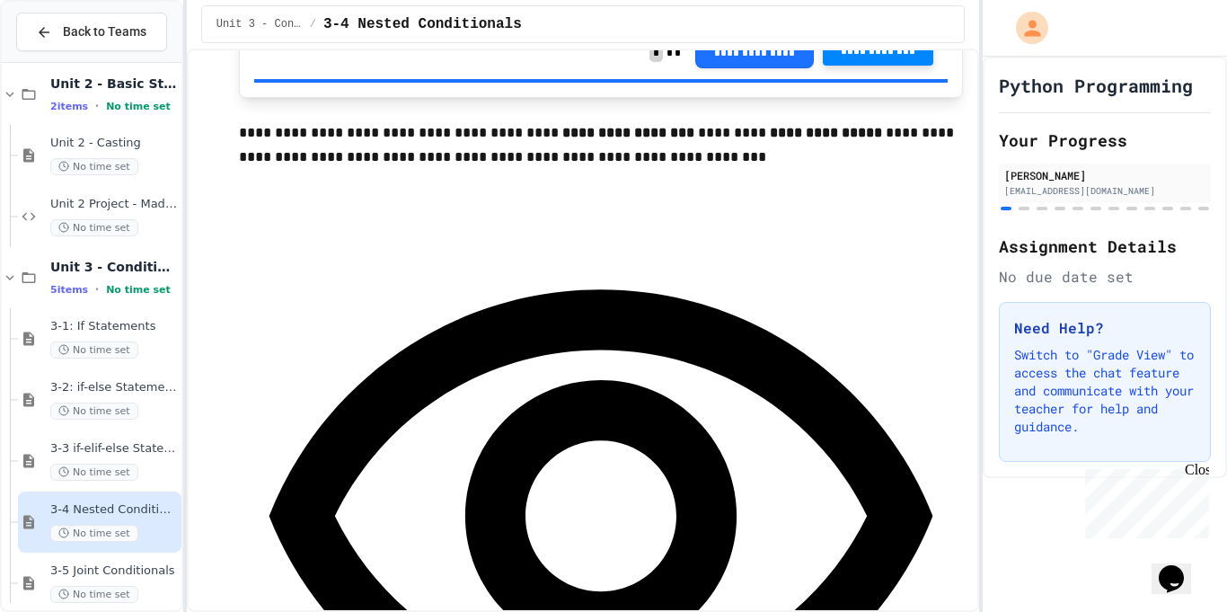  Describe the element at coordinates (1025, 28) in the screenshot. I see `div: My Account` at that location.